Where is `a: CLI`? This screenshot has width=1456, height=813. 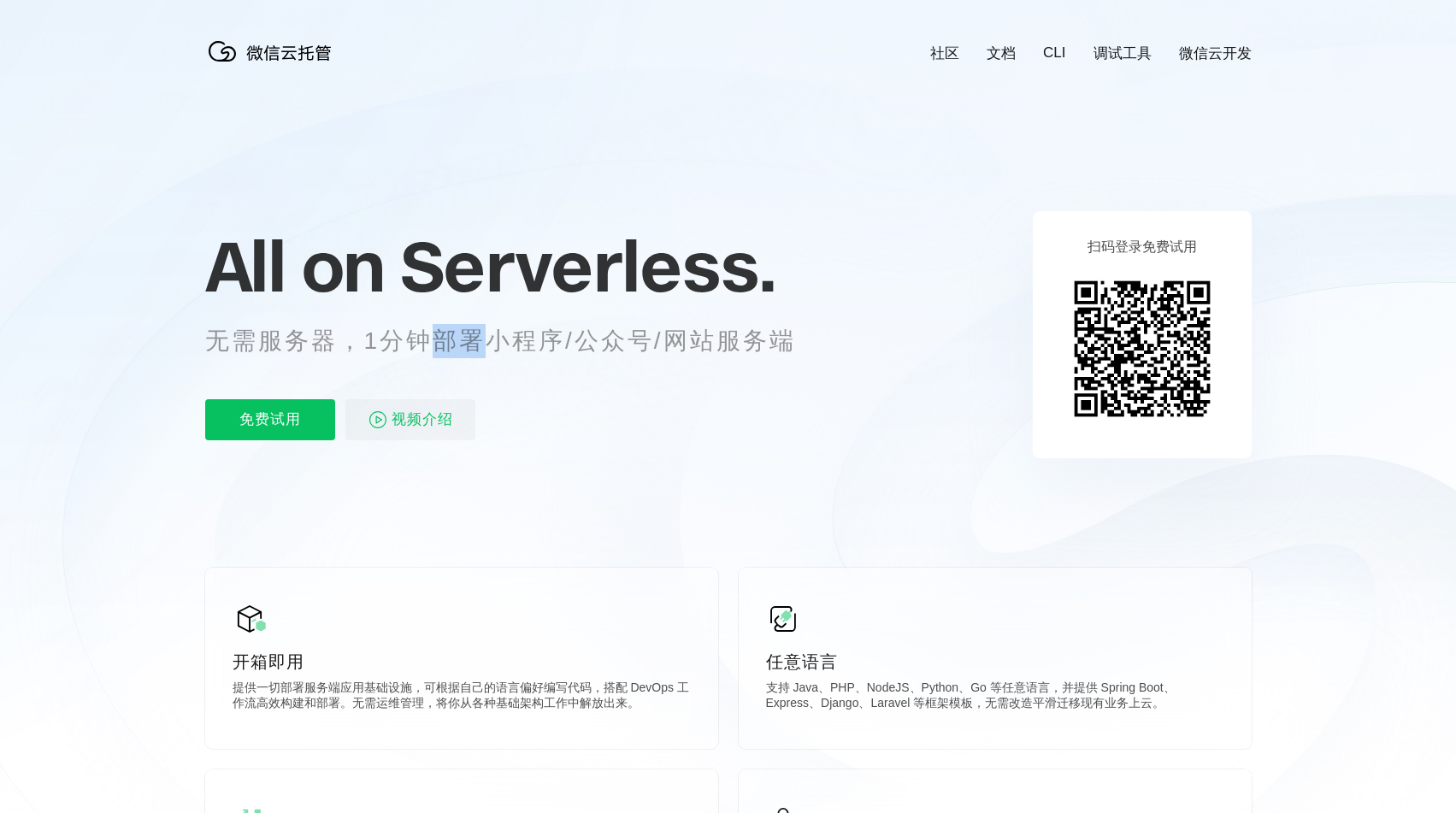 a: CLI is located at coordinates (1054, 53).